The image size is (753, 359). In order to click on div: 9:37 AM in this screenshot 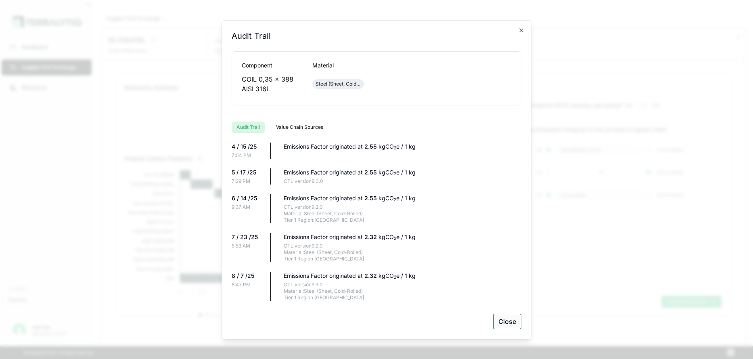, I will do `click(248, 207)`.